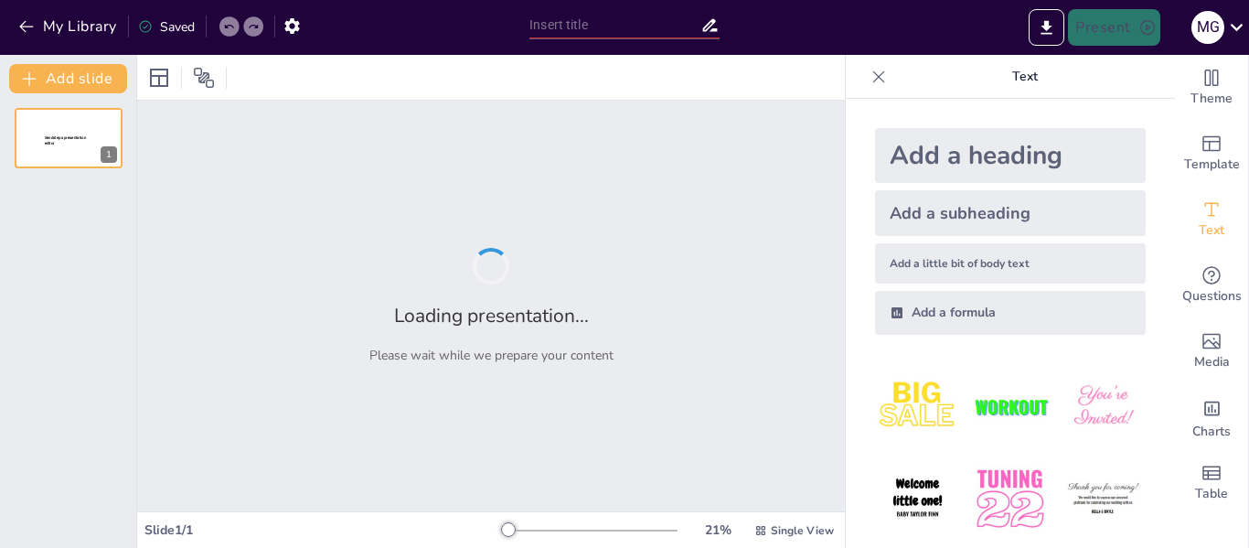 This screenshot has width=1249, height=548. Describe the element at coordinates (1208, 27) in the screenshot. I see `button: M G` at that location.